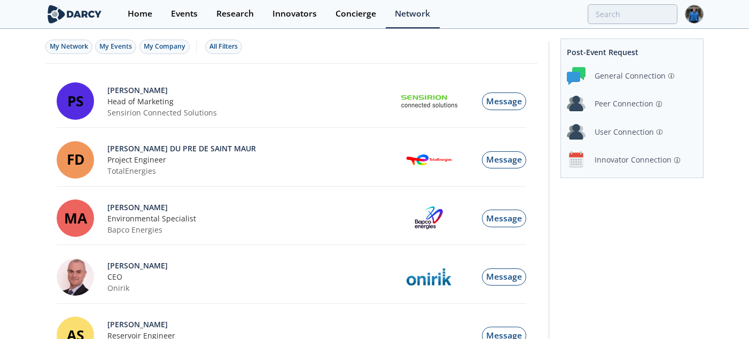 The width and height of the screenshot is (749, 339). I want to click on img: TotalEnergies, so click(428, 160).